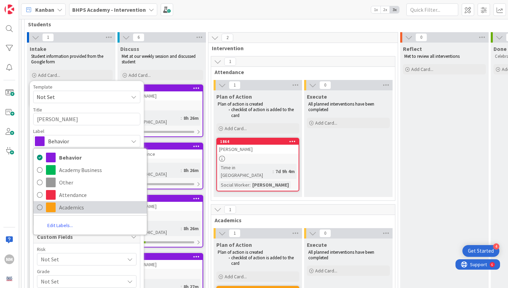  I want to click on span: Discuss, so click(130, 49).